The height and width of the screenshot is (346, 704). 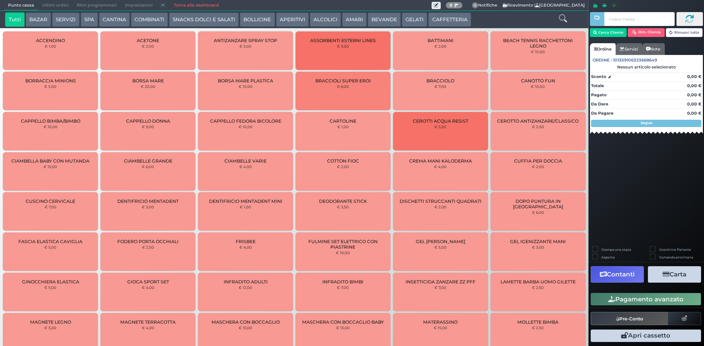 What do you see at coordinates (50, 242) in the screenshot?
I see `span: FASCIA ELASTICA CAVIGLIA` at bounding box center [50, 242].